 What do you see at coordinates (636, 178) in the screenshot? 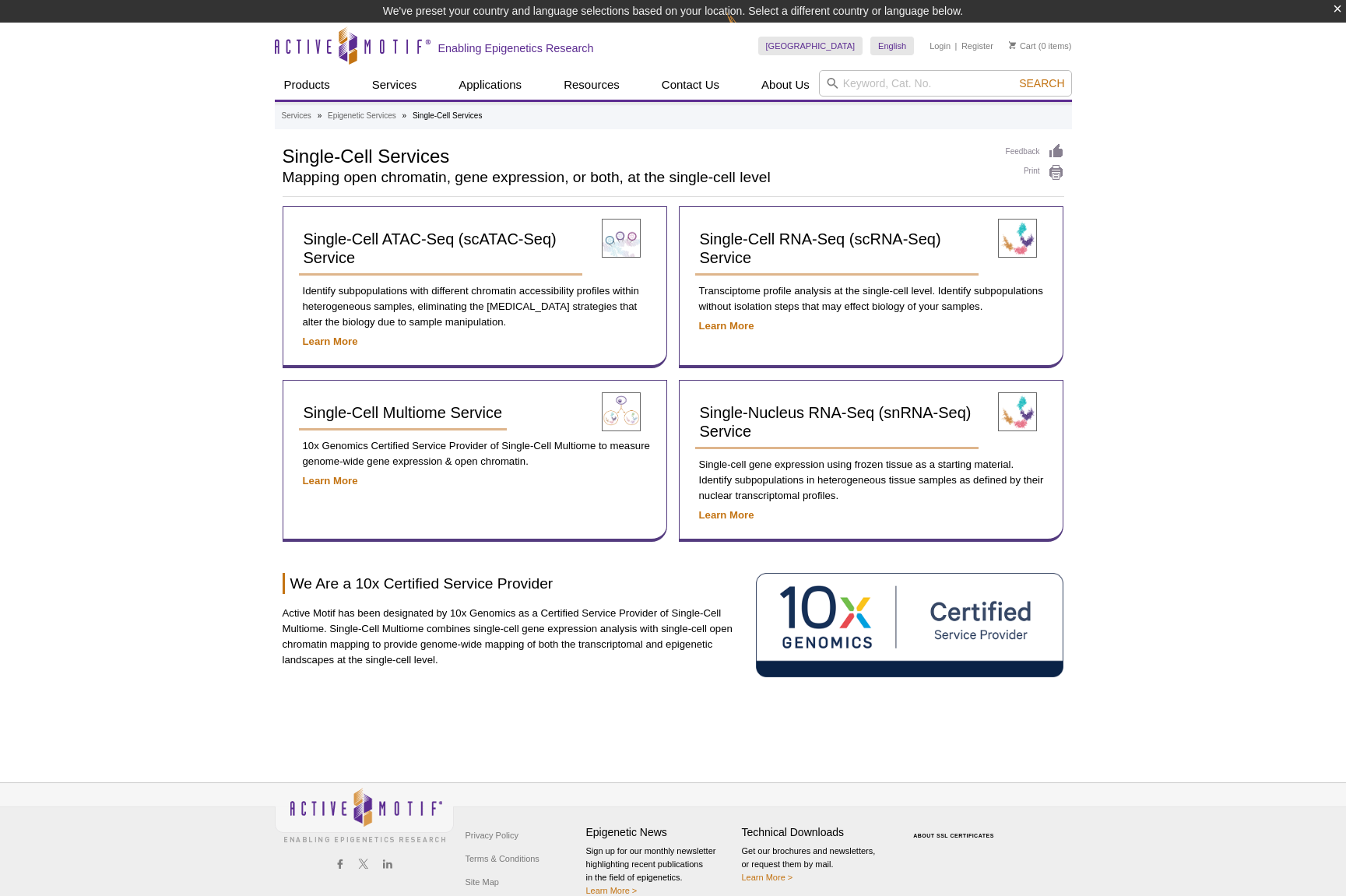
I see `h2: Mapping open chromatin, gene expression, or both, at the single-cell level` at bounding box center [636, 178].